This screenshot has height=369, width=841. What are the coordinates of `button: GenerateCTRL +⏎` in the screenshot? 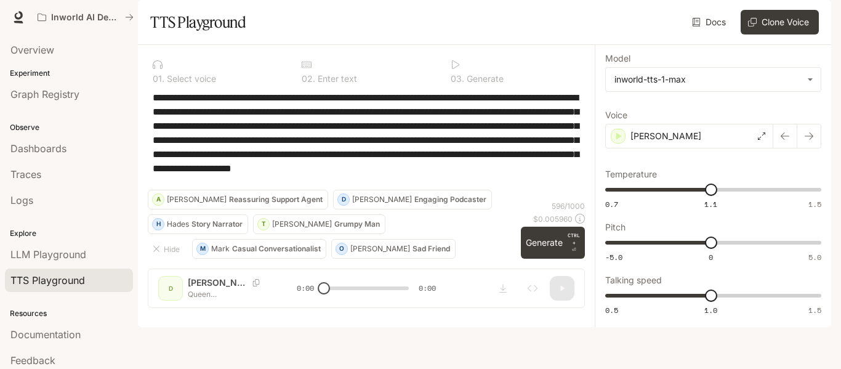 It's located at (553, 243).